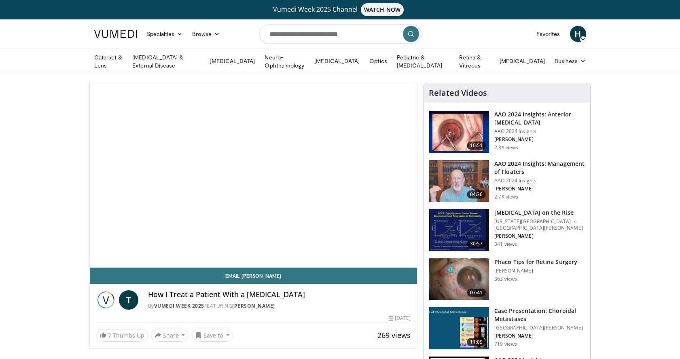  What do you see at coordinates (477, 195) in the screenshot?
I see `span: 04:36` at bounding box center [477, 195].